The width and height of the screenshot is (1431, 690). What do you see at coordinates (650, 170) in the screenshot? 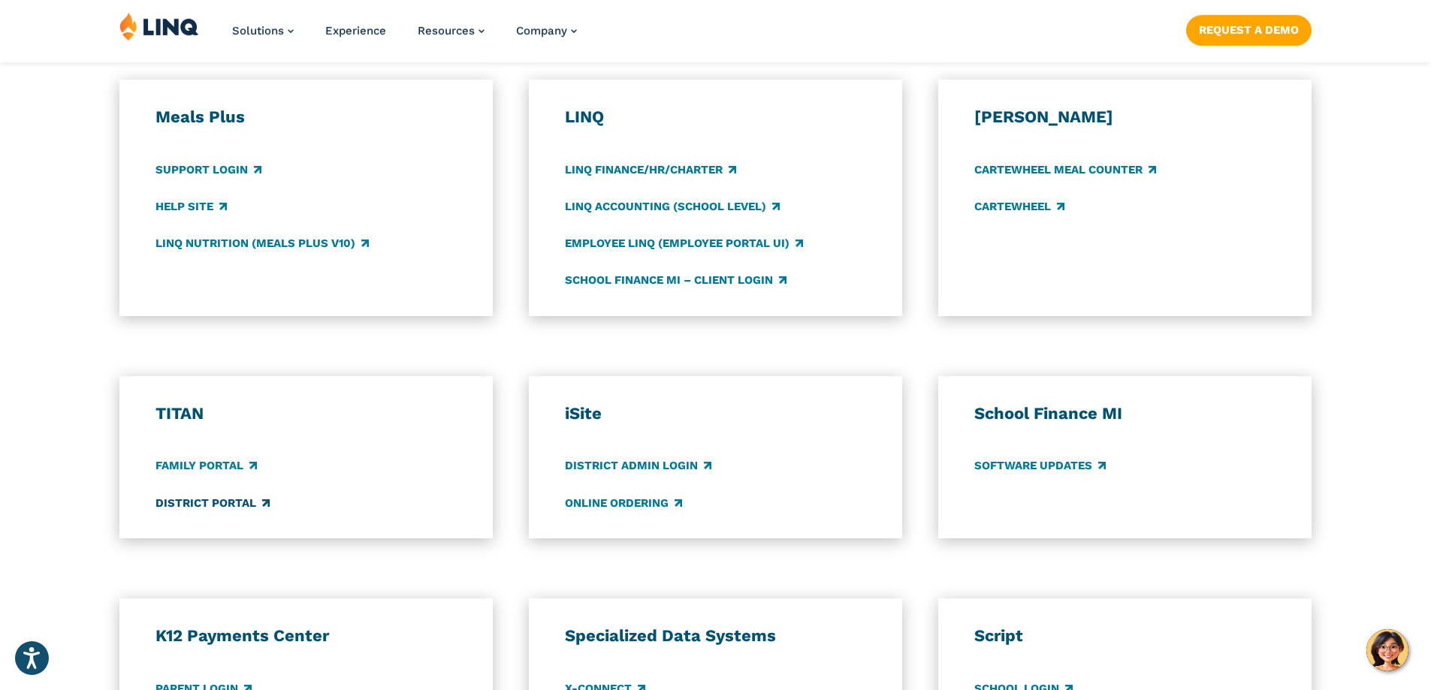
I see `a: LINQ Finance/HR/Charter` at bounding box center [650, 170].